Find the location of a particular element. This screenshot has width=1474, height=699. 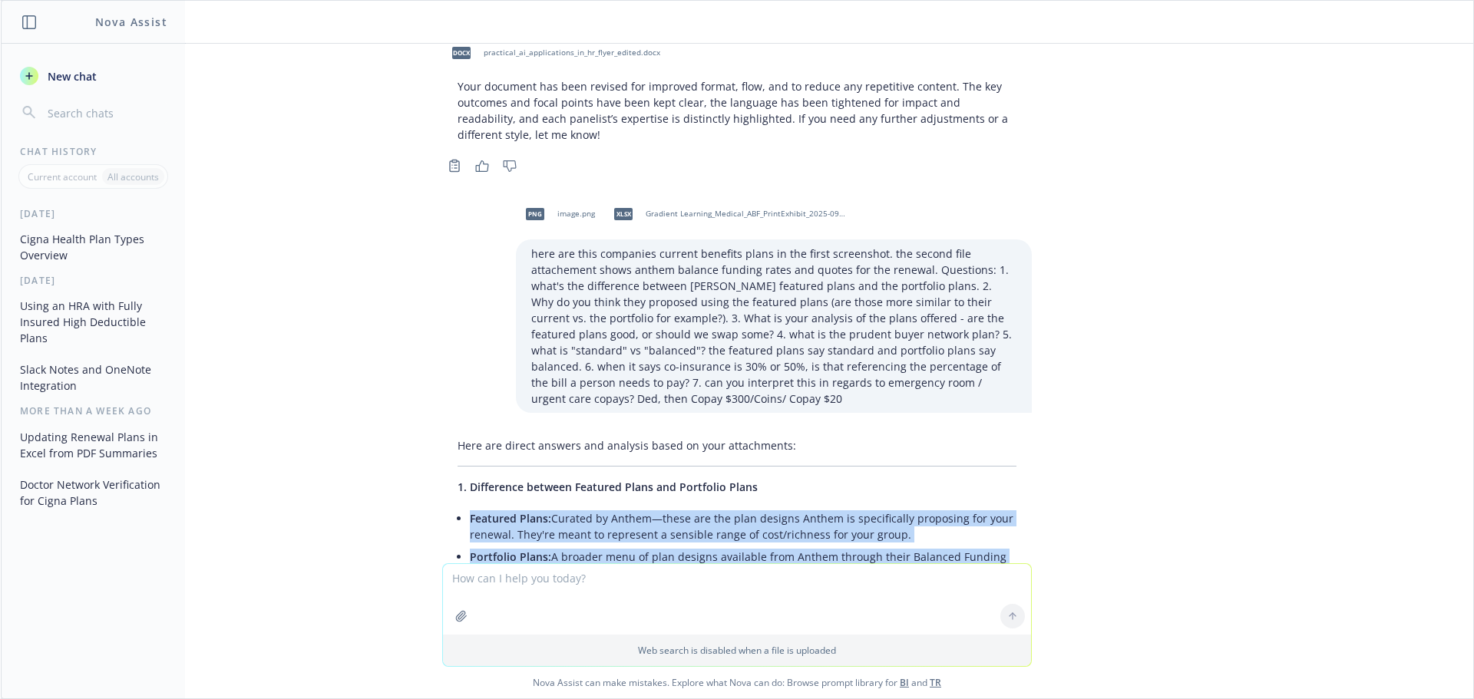

span: New chat is located at coordinates (71, 76).